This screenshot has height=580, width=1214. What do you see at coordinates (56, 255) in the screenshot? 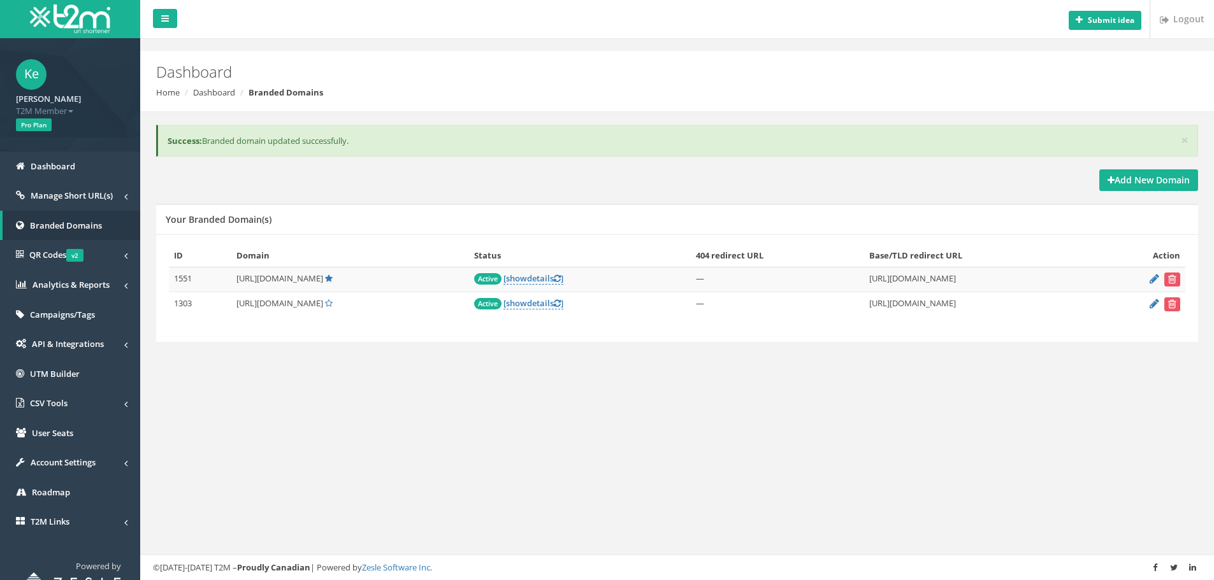
I see `span: QR Codes` at bounding box center [56, 255].